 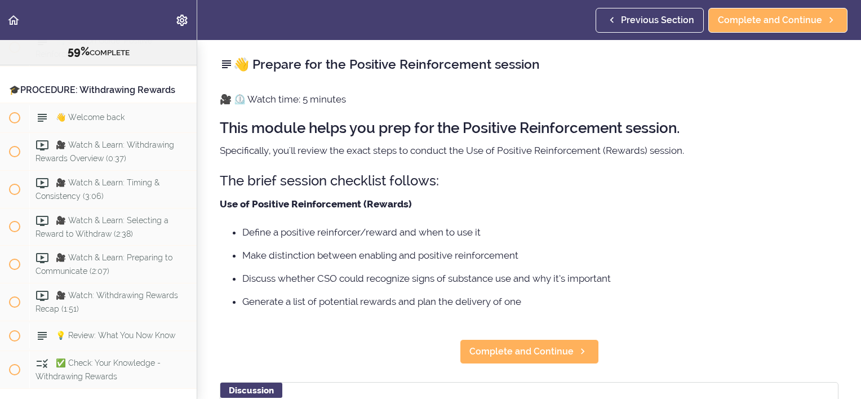 I want to click on span: 💡 Review: What You Now Know, so click(x=115, y=336).